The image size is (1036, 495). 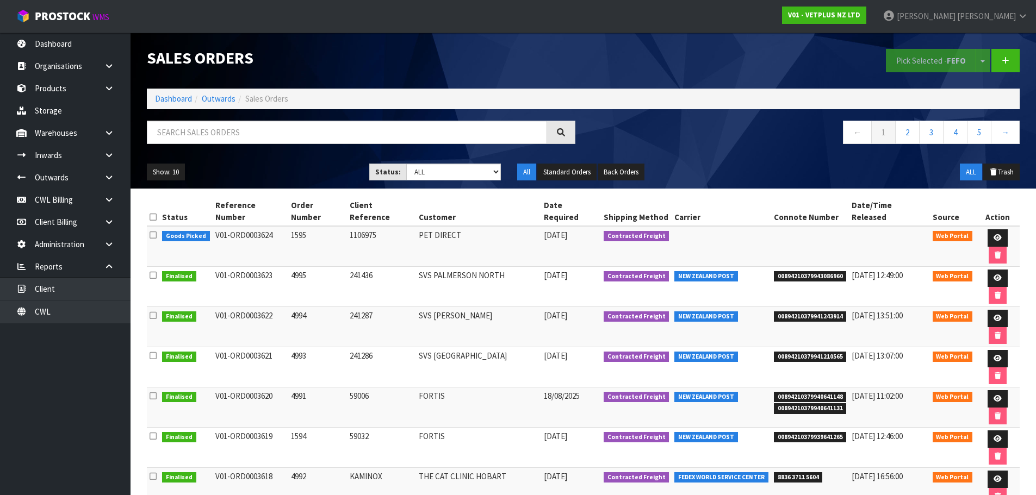 I want to click on td: 241287, so click(x=381, y=327).